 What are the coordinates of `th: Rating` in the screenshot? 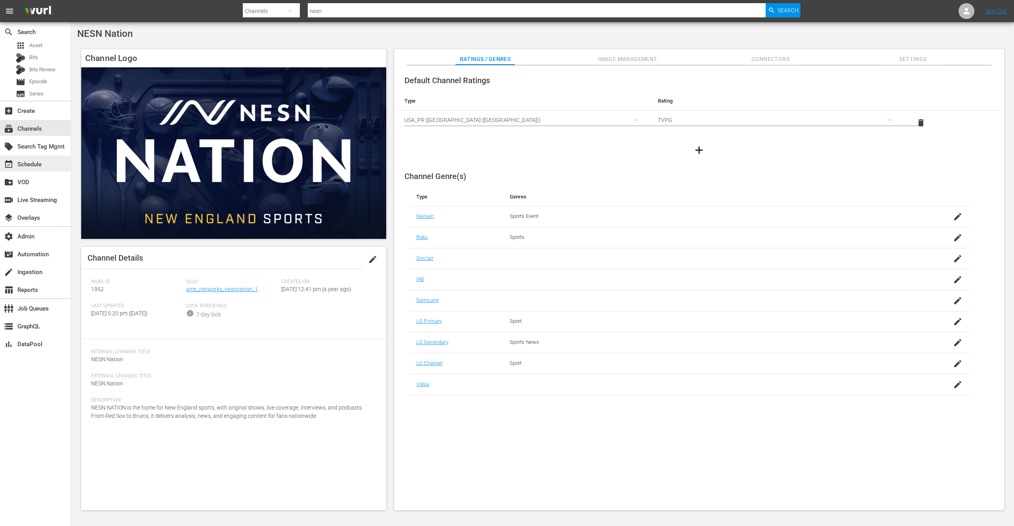 It's located at (779, 101).